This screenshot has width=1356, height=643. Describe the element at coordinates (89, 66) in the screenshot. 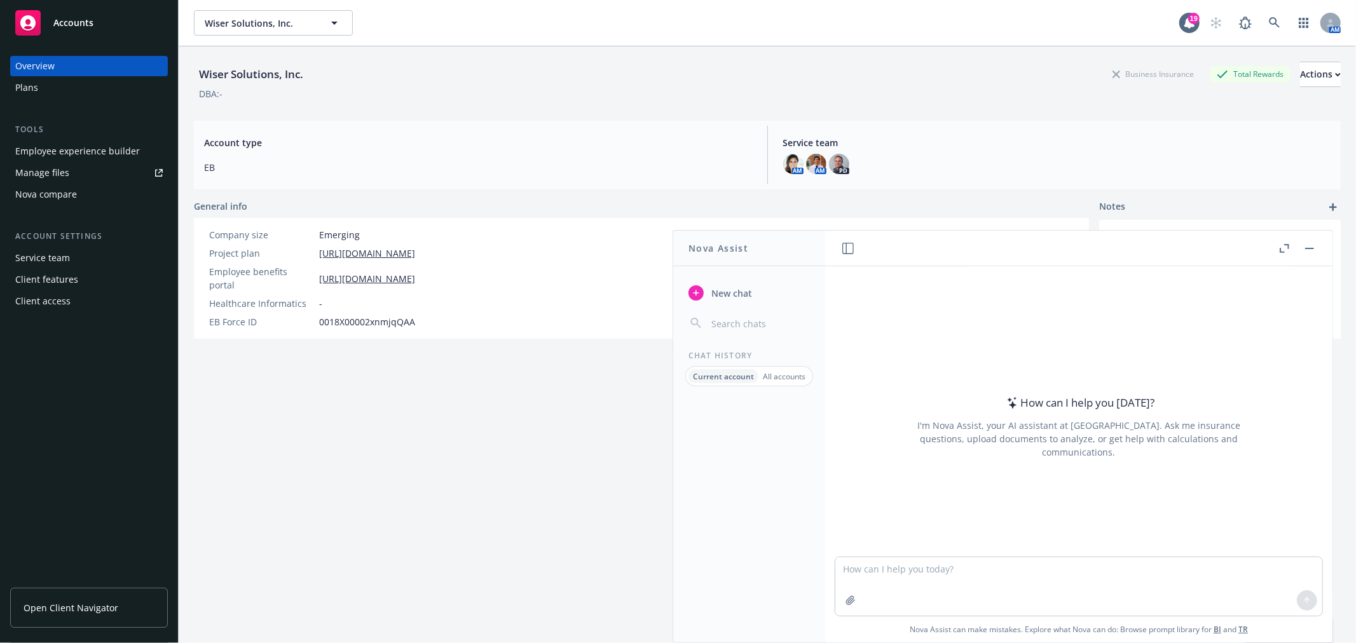

I see `a: Overview` at that location.